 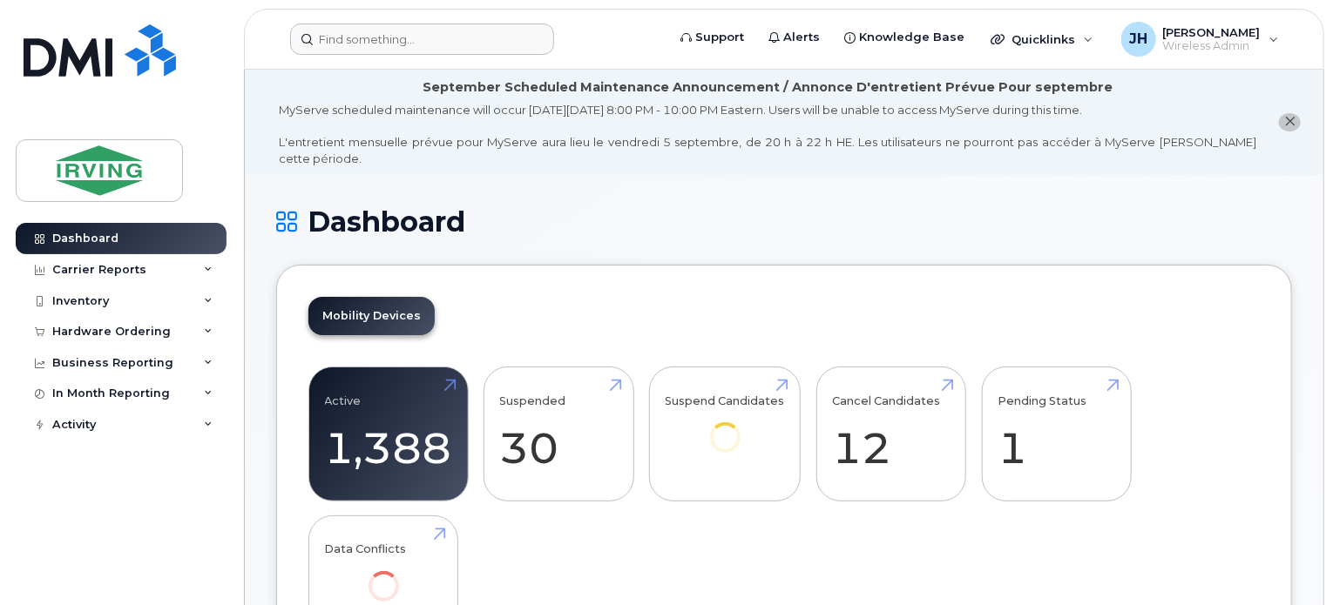 I want to click on div: September Scheduled Maintenance Announcement / Annonce D'entretient Prévue Pour septembre, so click(x=768, y=87).